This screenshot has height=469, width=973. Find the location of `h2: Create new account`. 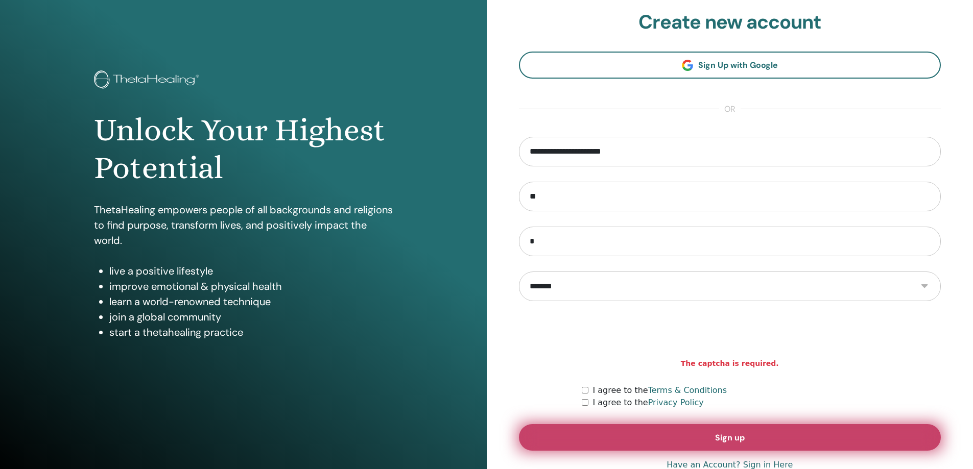

h2: Create new account is located at coordinates (730, 22).